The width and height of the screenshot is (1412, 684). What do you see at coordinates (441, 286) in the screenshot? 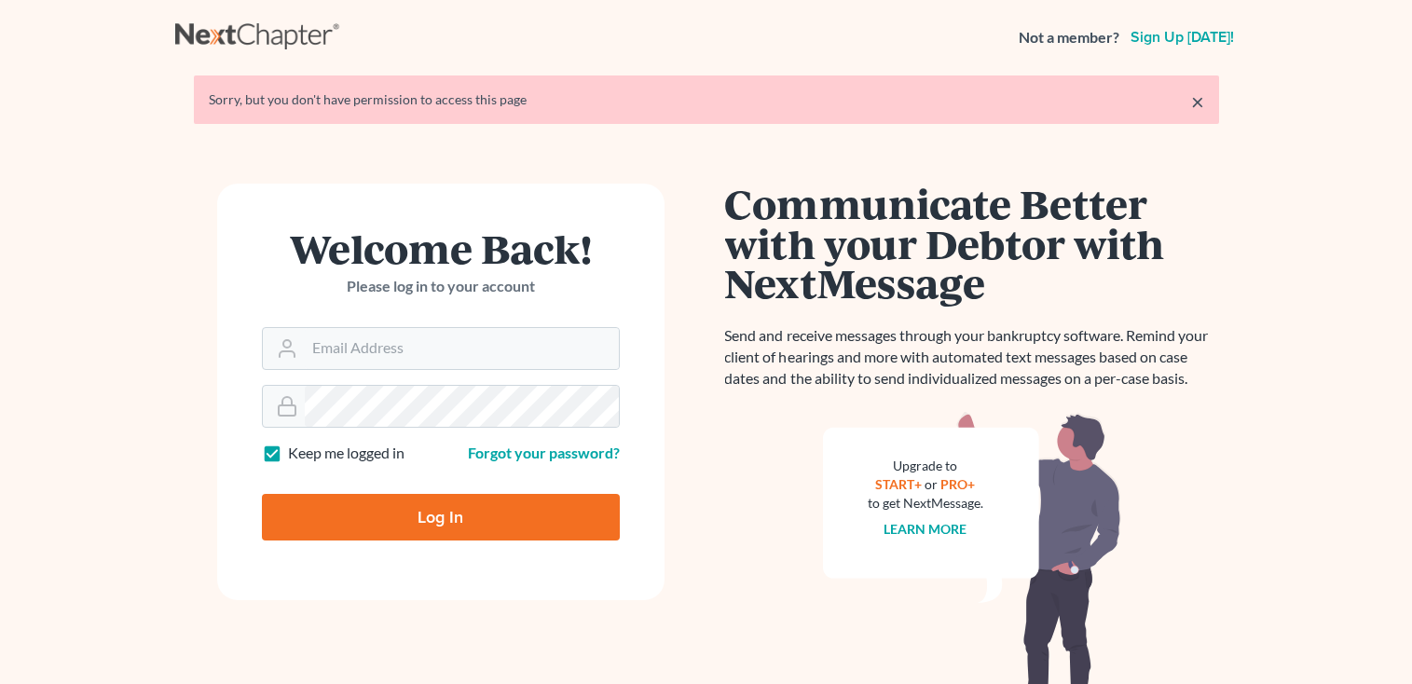
I see `p: Please log in to your account` at bounding box center [441, 286].